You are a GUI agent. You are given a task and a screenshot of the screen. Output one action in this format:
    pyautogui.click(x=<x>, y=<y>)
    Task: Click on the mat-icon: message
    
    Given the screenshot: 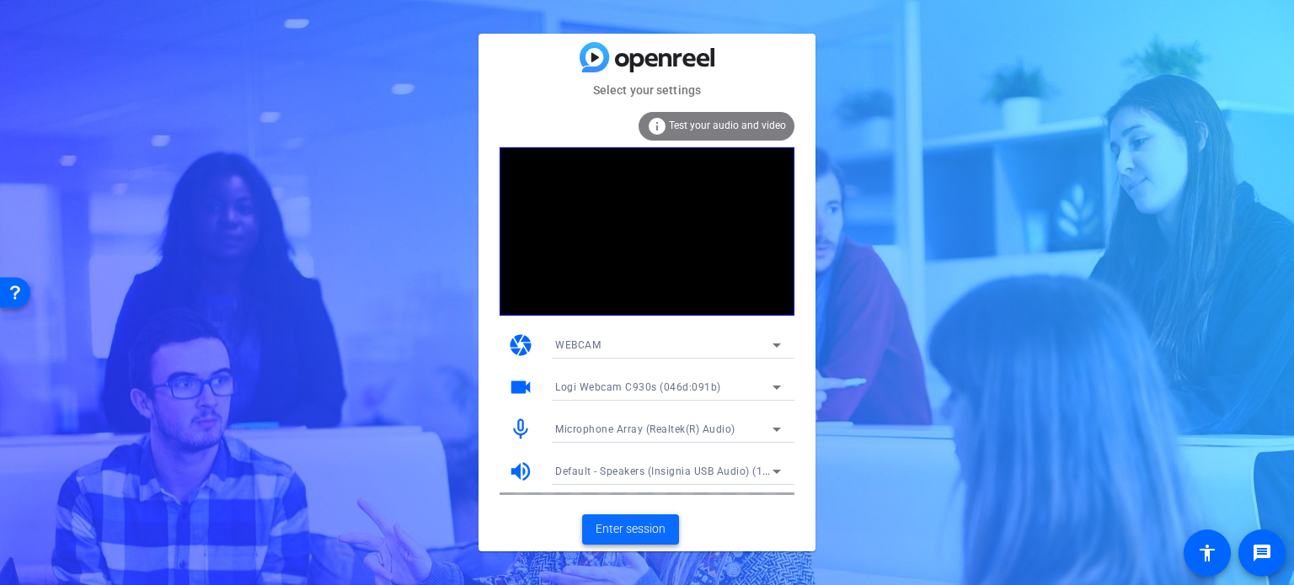 What is the action you would take?
    pyautogui.click(x=1262, y=553)
    